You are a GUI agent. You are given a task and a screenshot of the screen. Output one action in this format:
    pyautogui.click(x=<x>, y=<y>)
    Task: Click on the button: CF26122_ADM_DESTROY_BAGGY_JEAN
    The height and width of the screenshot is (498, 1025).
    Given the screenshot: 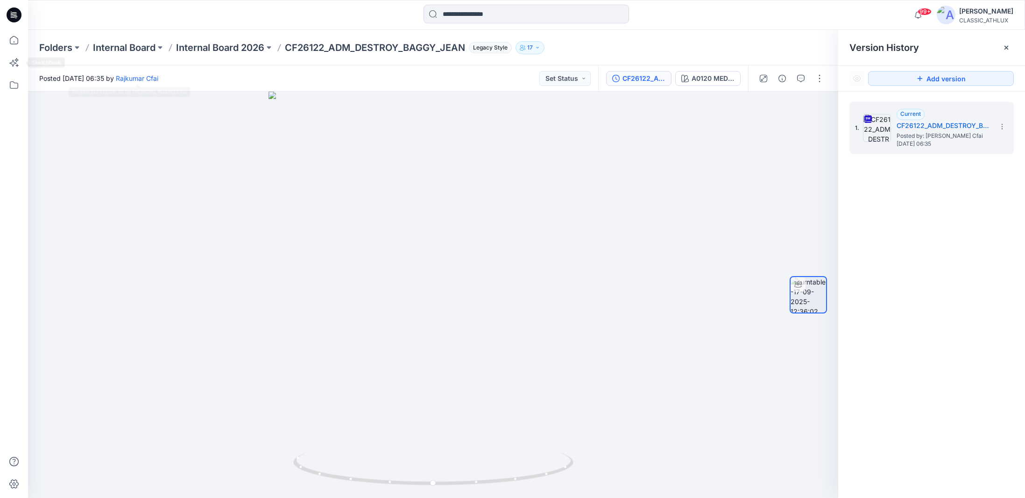 What is the action you would take?
    pyautogui.click(x=639, y=78)
    